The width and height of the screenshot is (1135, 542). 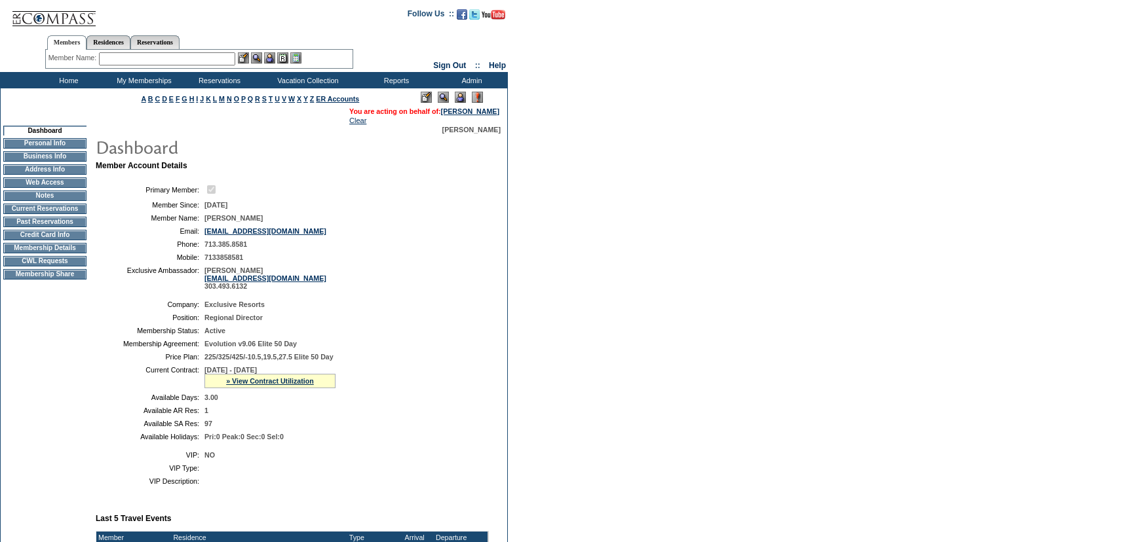 What do you see at coordinates (208, 424) in the screenshot?
I see `span: 97` at bounding box center [208, 424].